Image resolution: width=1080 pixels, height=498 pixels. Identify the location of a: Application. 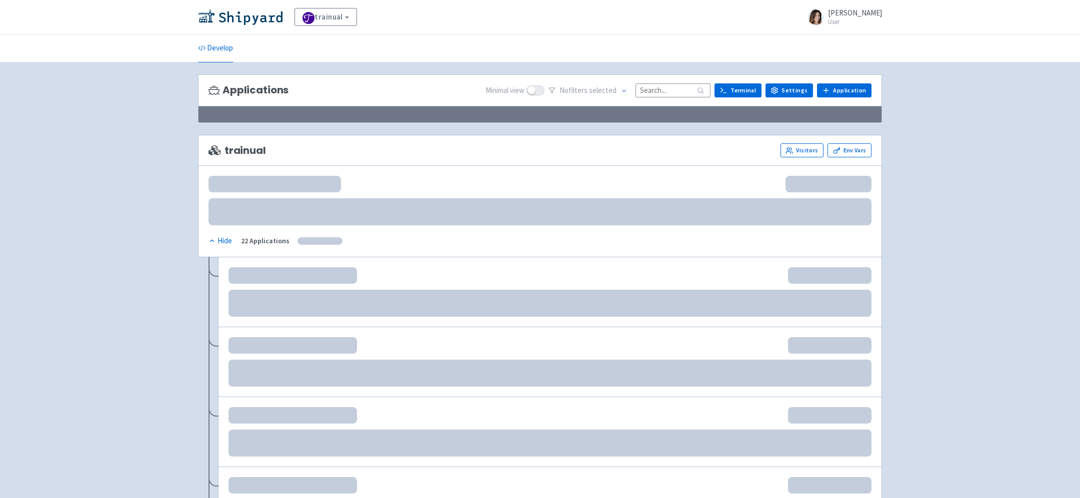
(844, 90).